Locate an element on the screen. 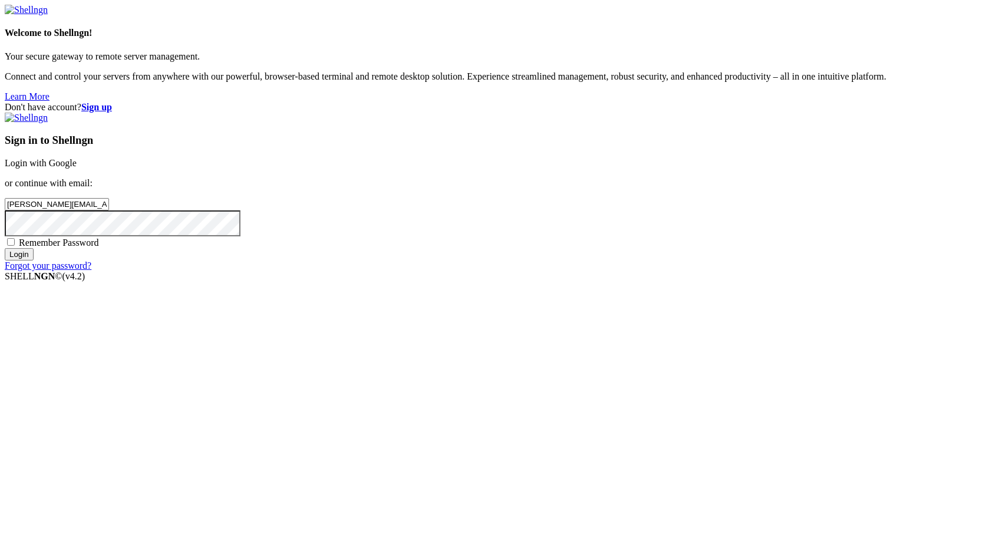 The width and height of the screenshot is (999, 547). input: Remember Password is located at coordinates (11, 242).